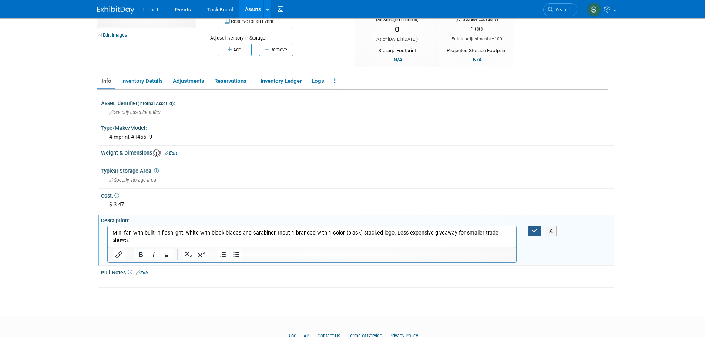  Describe the element at coordinates (154, 255) in the screenshot. I see `button: Italic` at that location.